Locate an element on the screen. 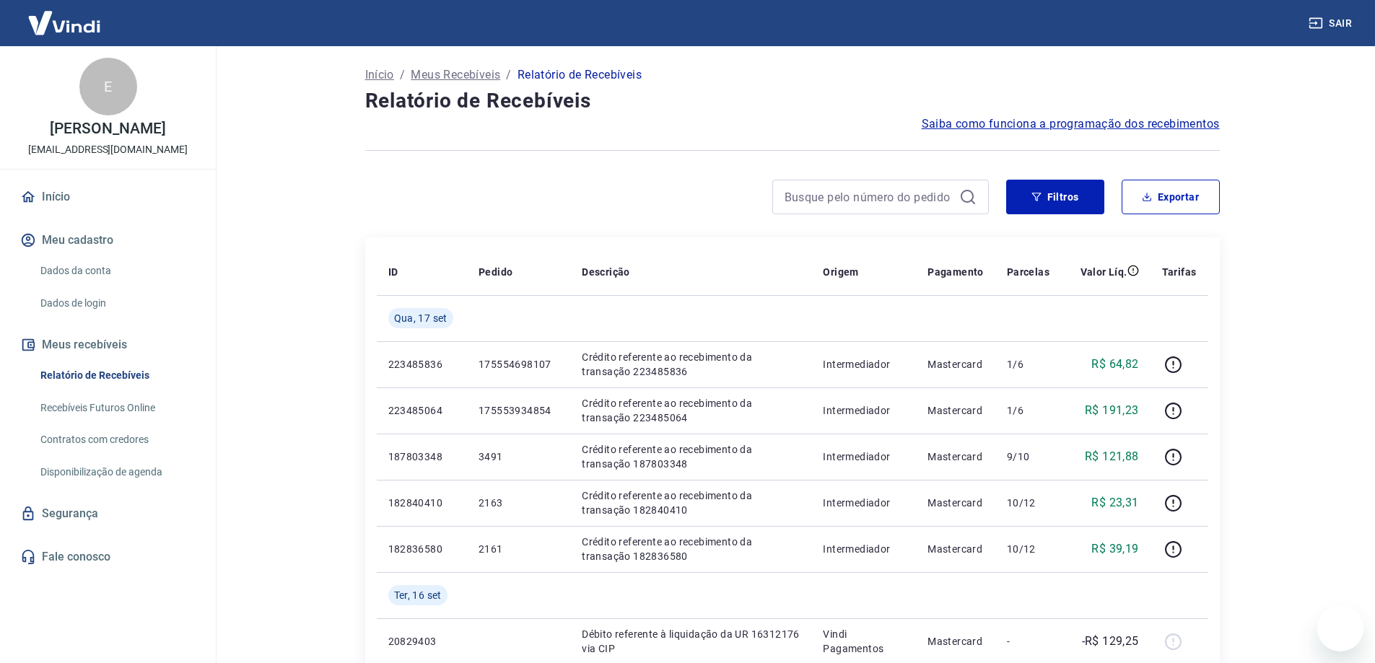 The width and height of the screenshot is (1375, 663). div: E is located at coordinates (108, 87).